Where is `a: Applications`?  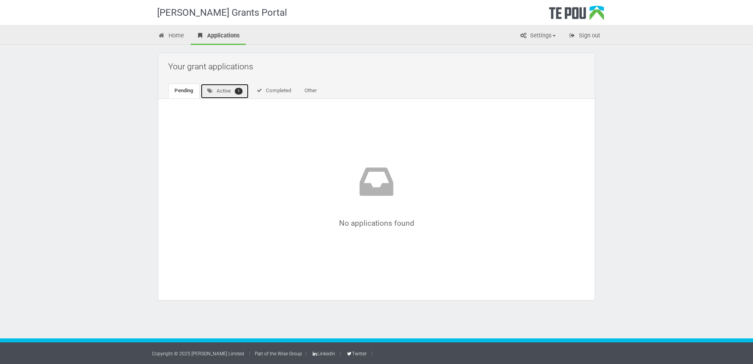 a: Applications is located at coordinates (218, 36).